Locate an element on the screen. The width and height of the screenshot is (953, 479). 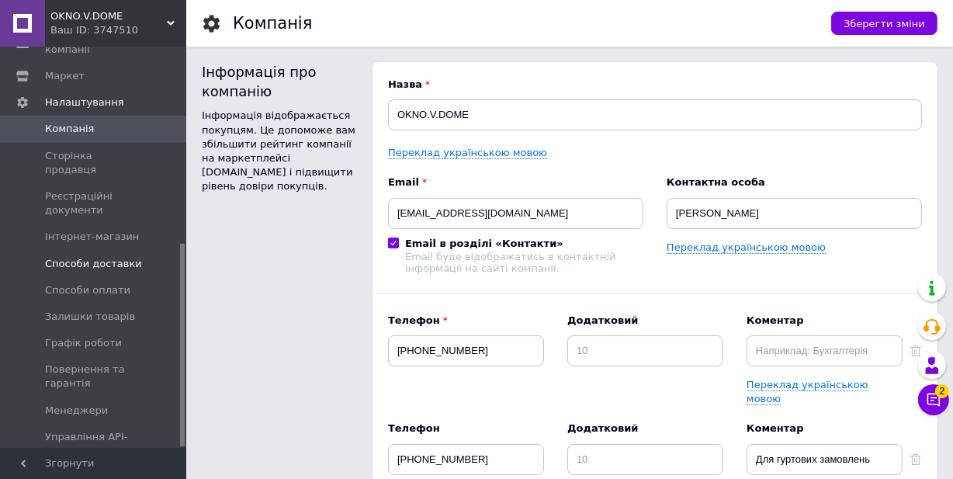
span: OKNO.V.DOME is located at coordinates (109, 16).